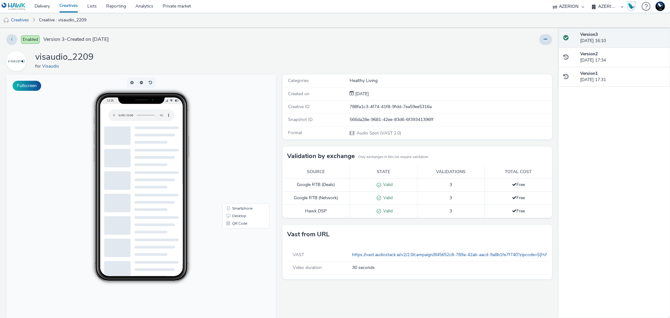  Describe the element at coordinates (631, 6) in the screenshot. I see `img: Hawk Academy` at that location.